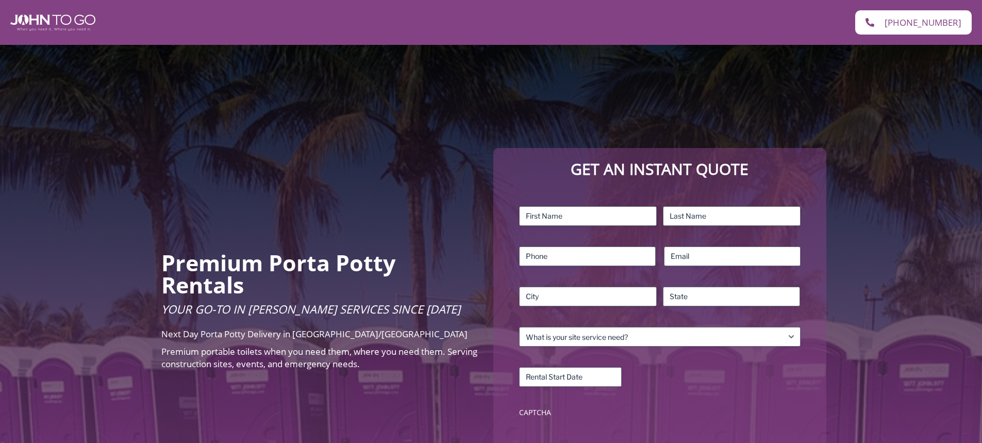 Image resolution: width=982 pixels, height=443 pixels. What do you see at coordinates (732, 256) in the screenshot?
I see `input: Email` at bounding box center [732, 256].